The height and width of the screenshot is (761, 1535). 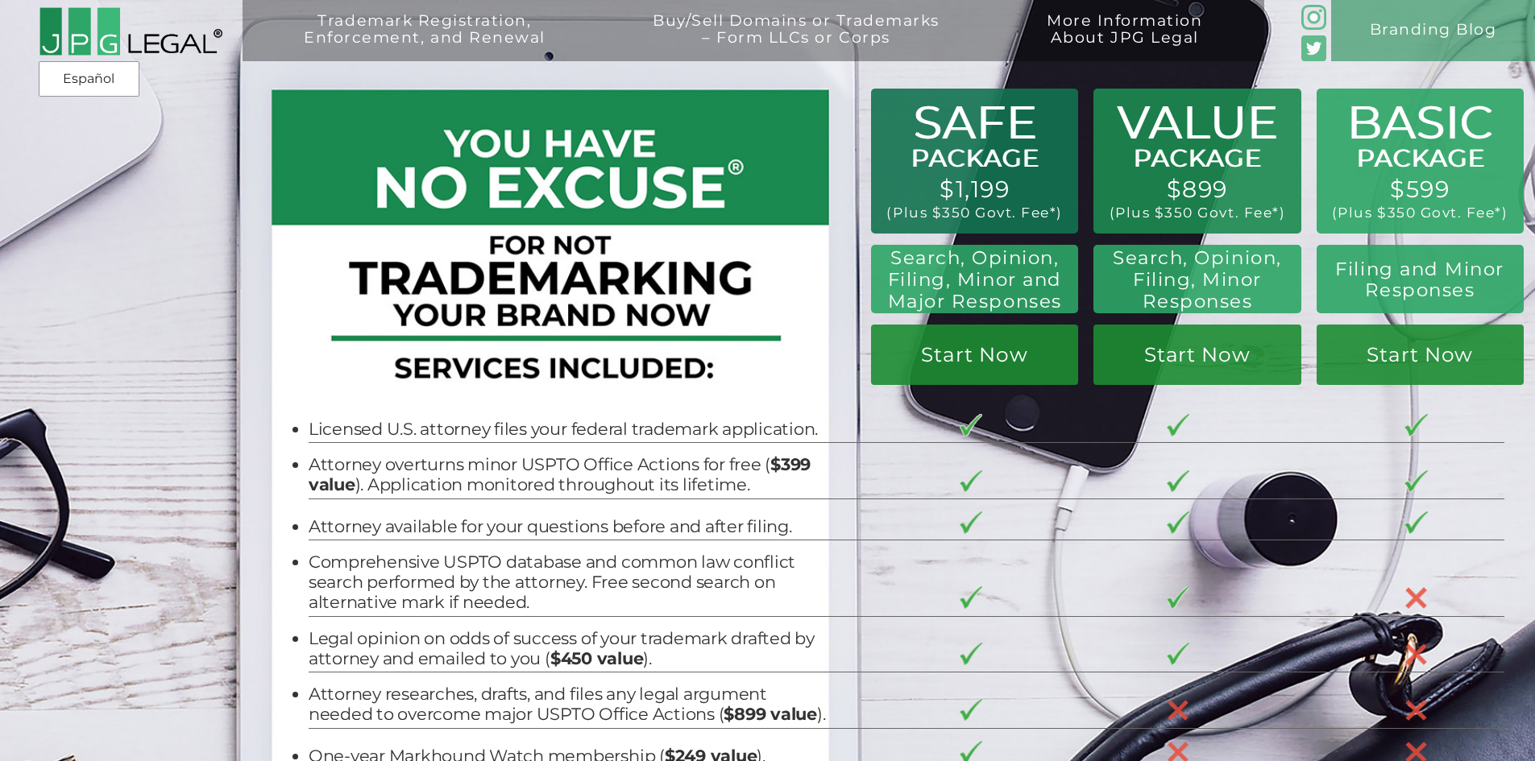 I want to click on li: Attorney overturns minor USPTO Office Actions for free ( ). Application monitored throughout its ..., so click(x=567, y=475).